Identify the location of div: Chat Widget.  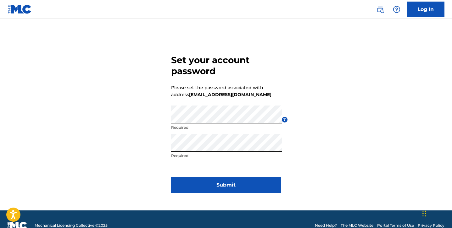
(436, 213).